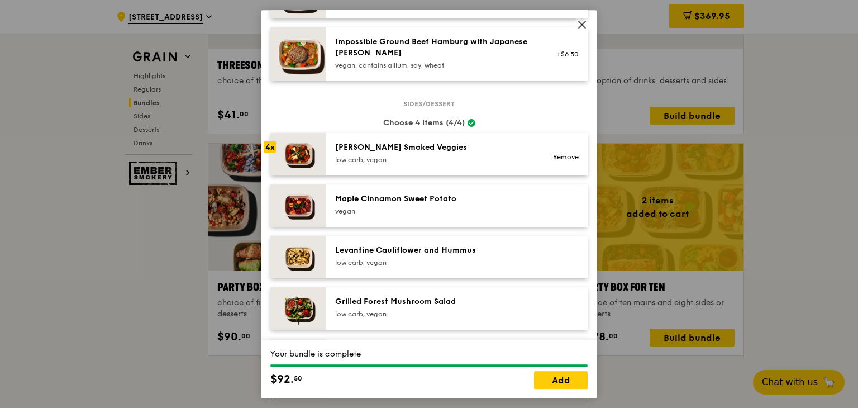 The height and width of the screenshot is (408, 858). Describe the element at coordinates (429, 123) in the screenshot. I see `div: Choose 4 items (4/4)` at that location.